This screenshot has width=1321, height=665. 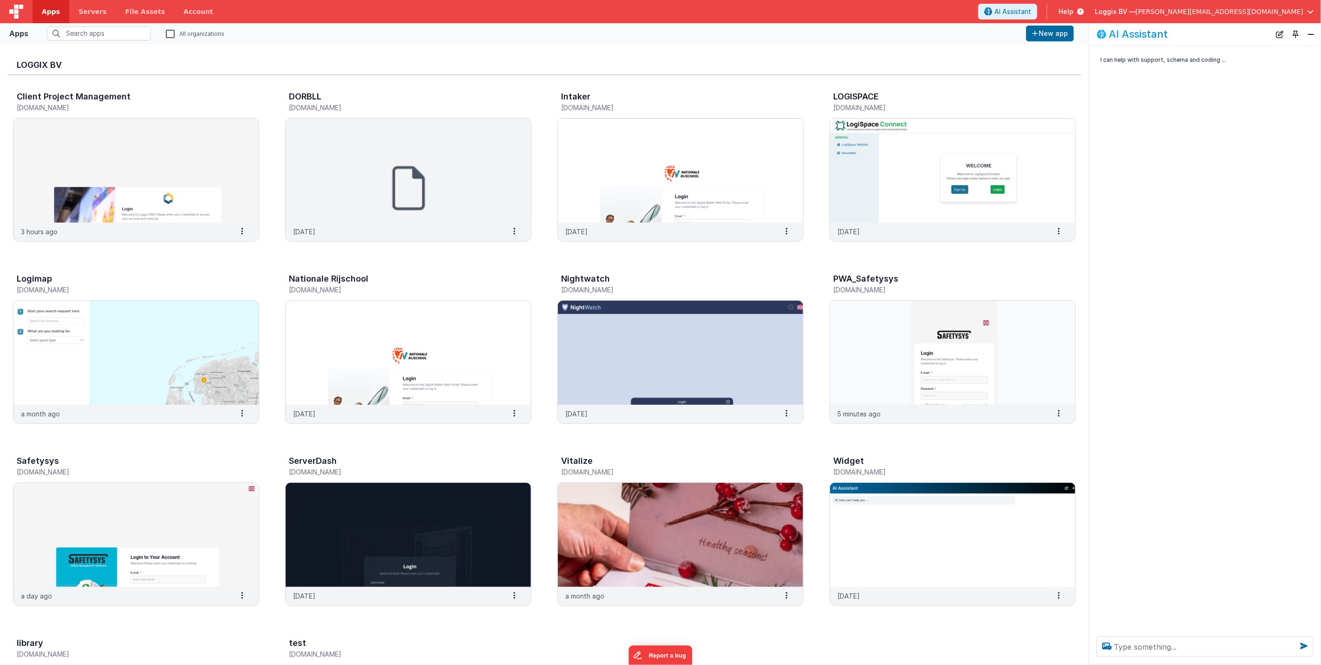 What do you see at coordinates (1138, 34) in the screenshot?
I see `h2: AI Assistant` at bounding box center [1138, 34].